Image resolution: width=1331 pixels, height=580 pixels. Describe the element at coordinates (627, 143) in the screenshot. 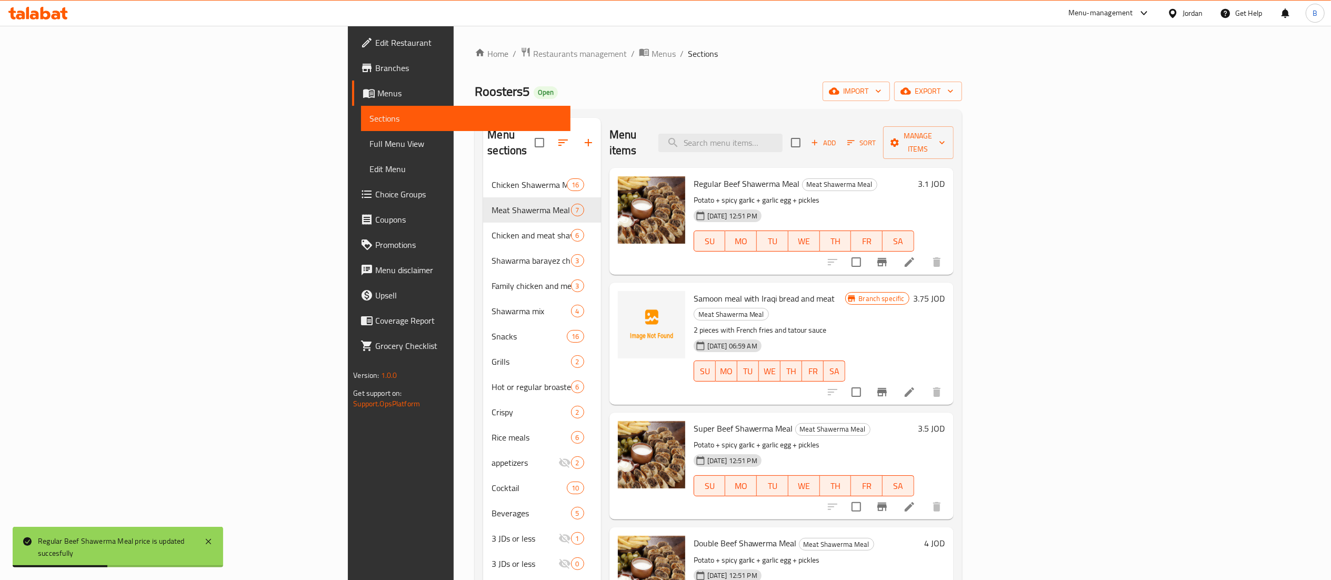

I see `h2: Menu items` at that location.